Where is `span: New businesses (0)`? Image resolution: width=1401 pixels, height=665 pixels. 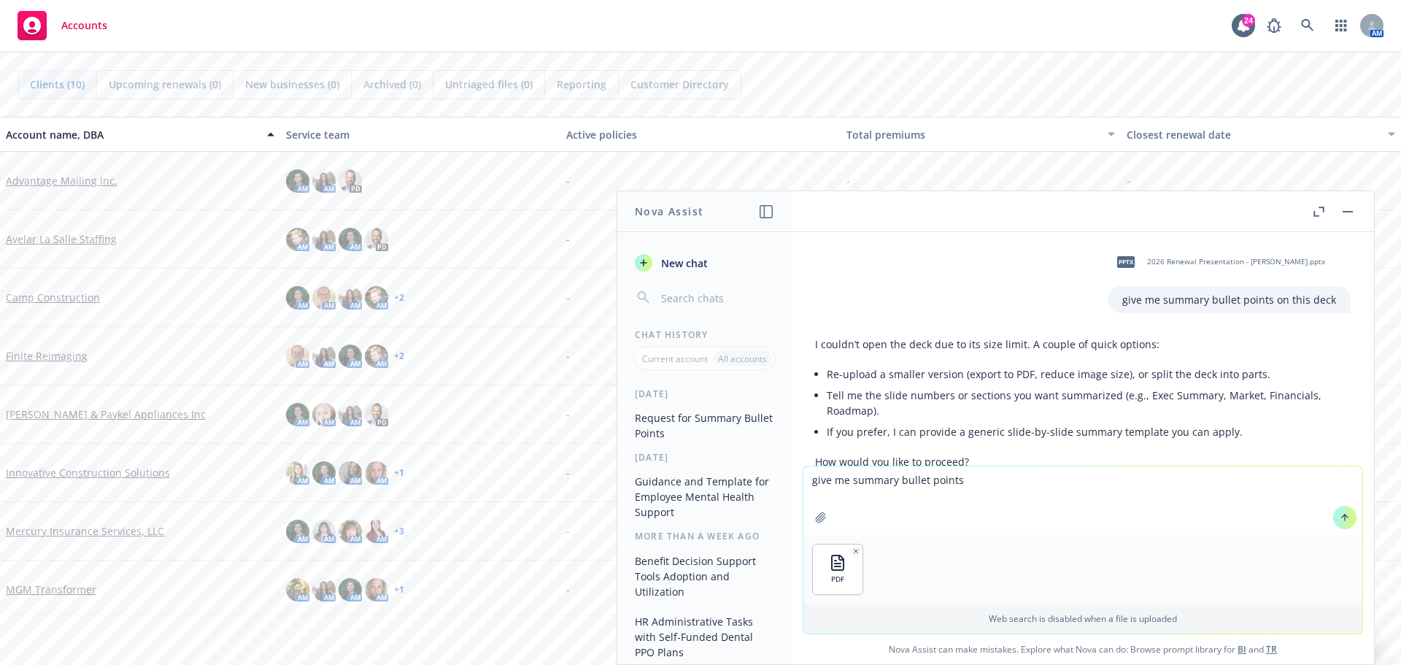 span: New businesses (0) is located at coordinates (292, 84).